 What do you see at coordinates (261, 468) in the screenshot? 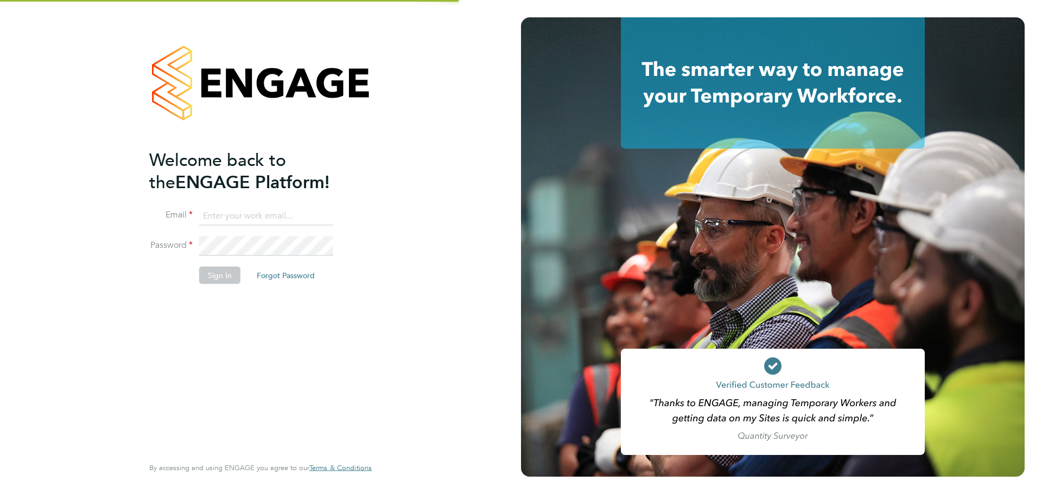
I see `span: By accessing and using ENGAGE you agree to our` at bounding box center [261, 468].